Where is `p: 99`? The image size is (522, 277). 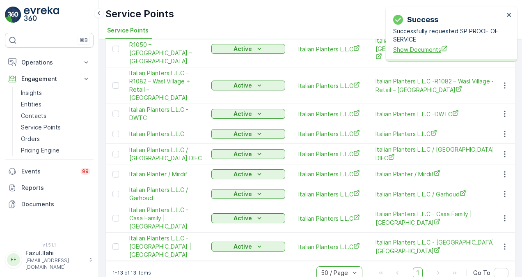 p: 99 is located at coordinates (85, 171).